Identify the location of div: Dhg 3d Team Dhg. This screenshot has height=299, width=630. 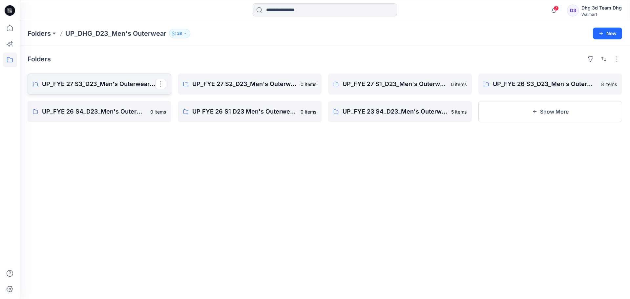
(601, 8).